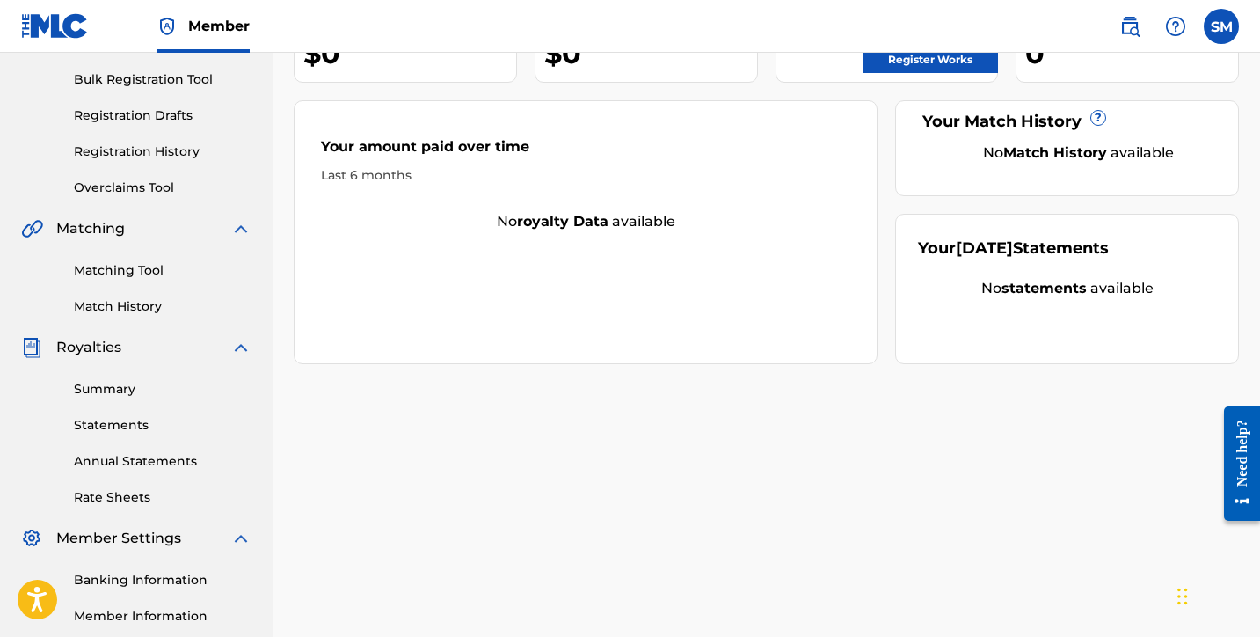  What do you see at coordinates (163, 616) in the screenshot?
I see `a: Member Information` at bounding box center [163, 616].